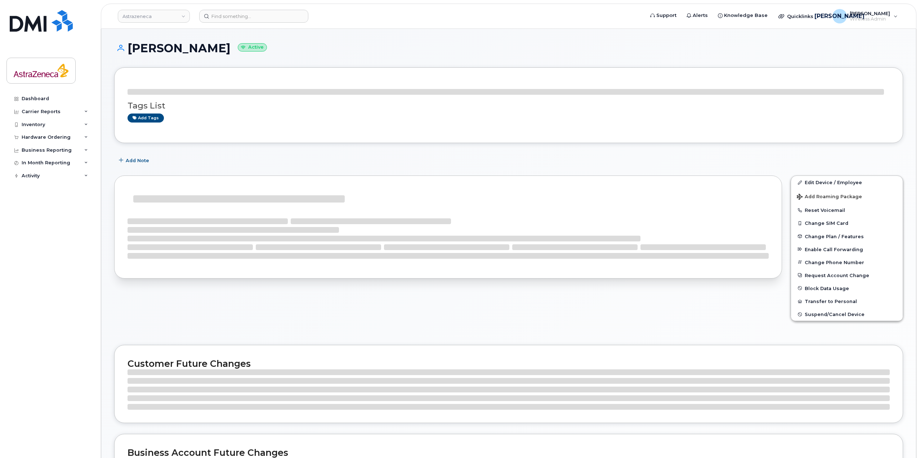 This screenshot has height=458, width=920. I want to click on button: Add Roaming Package, so click(847, 196).